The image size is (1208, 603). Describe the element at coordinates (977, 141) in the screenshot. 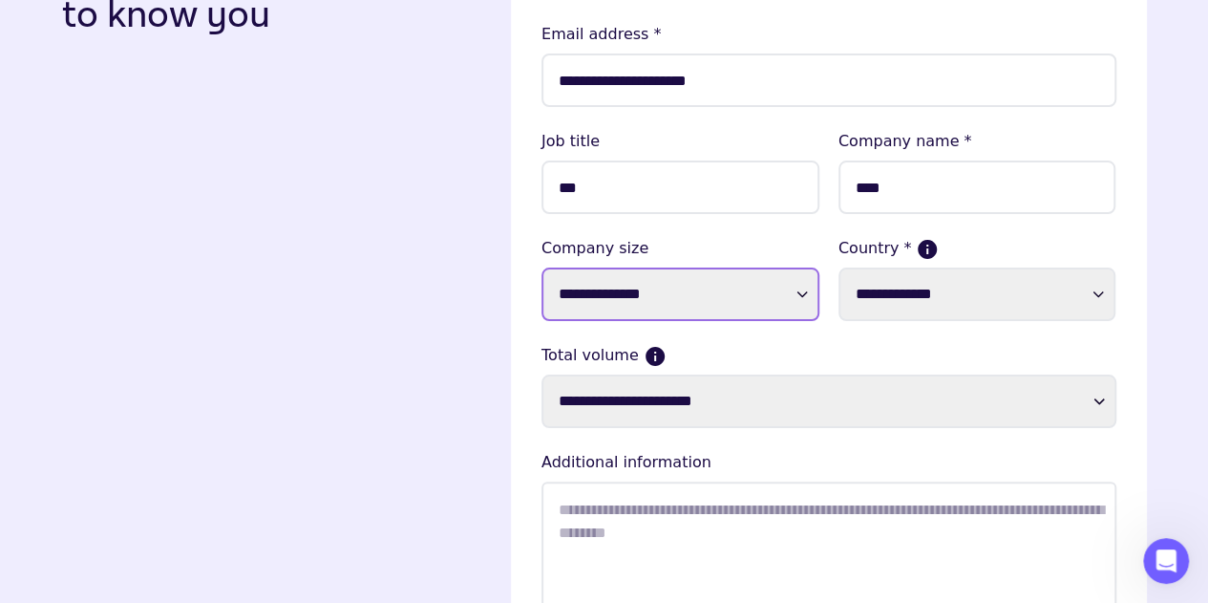

I see `lable: Company name *` at that location.